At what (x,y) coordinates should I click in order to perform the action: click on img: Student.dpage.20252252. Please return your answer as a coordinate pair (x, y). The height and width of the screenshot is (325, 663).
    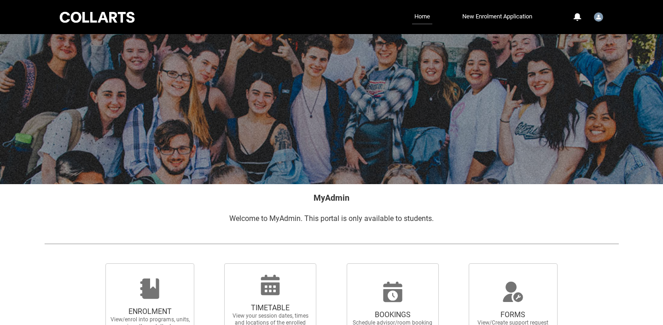
    Looking at the image, I should click on (598, 17).